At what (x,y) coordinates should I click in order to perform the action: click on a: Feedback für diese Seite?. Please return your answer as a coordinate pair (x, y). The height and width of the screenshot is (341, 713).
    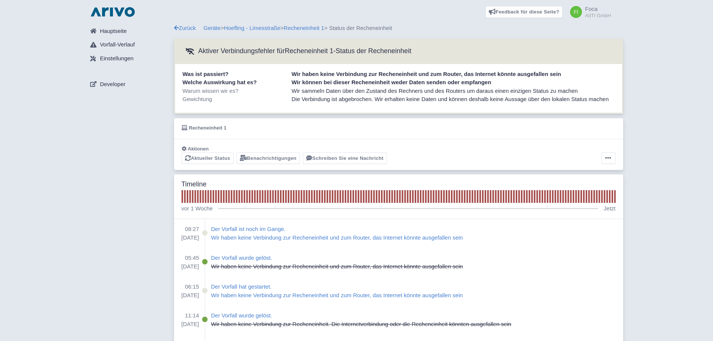
    Looking at the image, I should click on (524, 12).